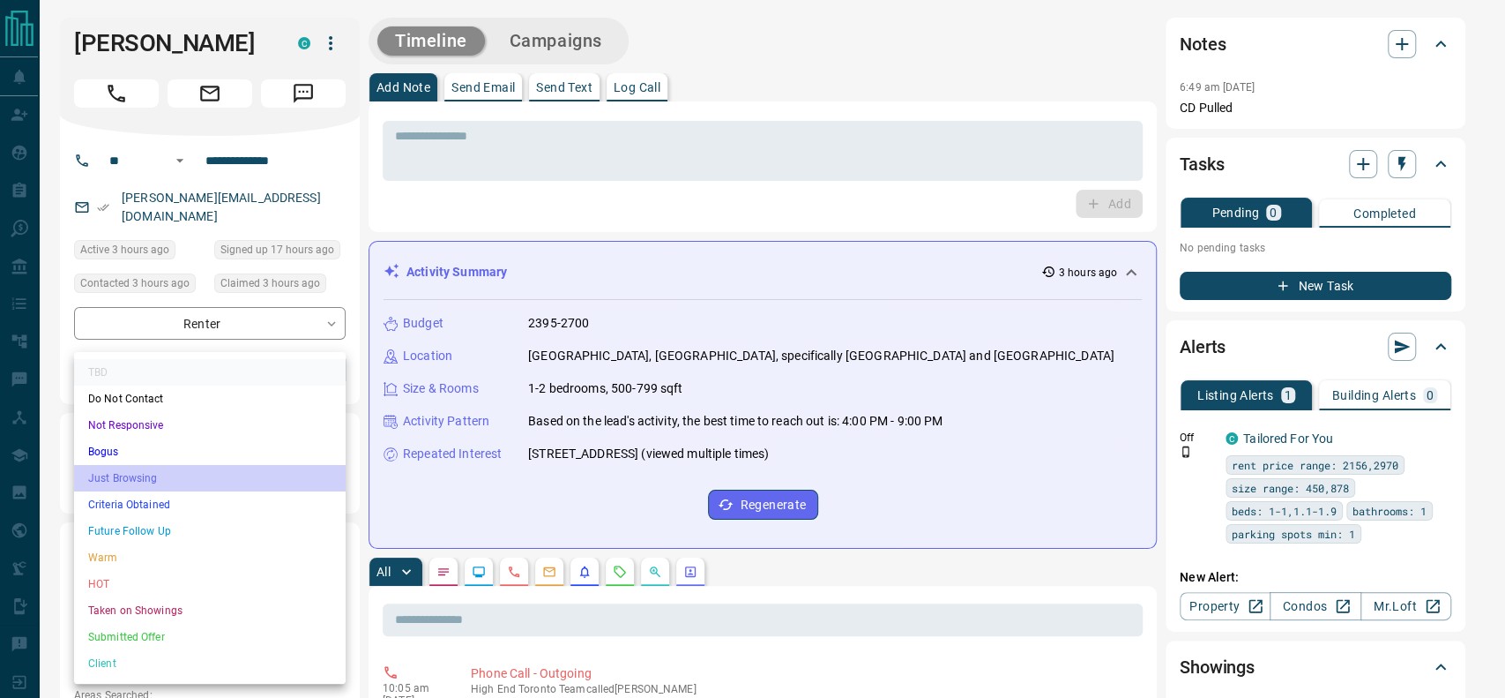 The image size is (1505, 698). I want to click on li: Not Responsive, so click(210, 425).